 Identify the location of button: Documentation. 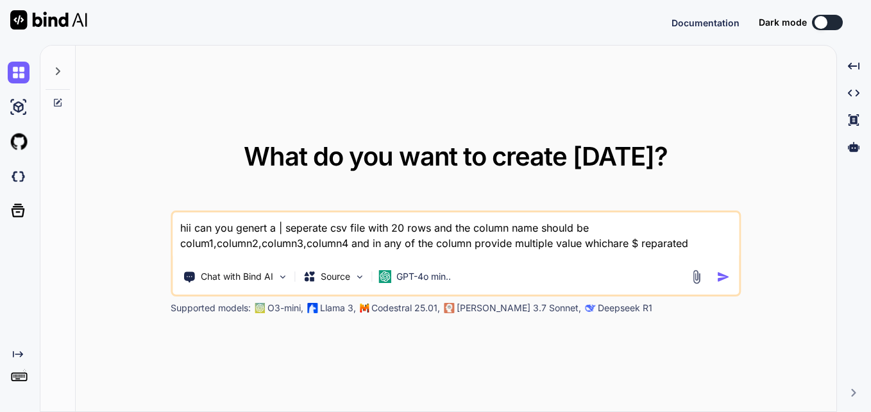
(706, 22).